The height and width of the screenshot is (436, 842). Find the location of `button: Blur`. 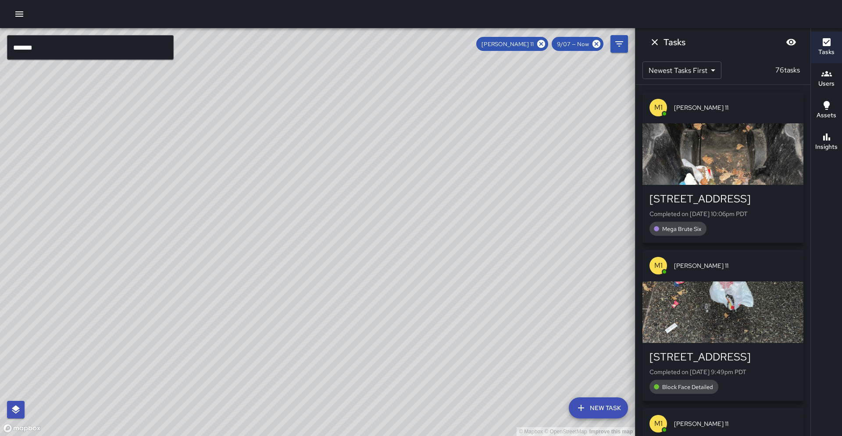

button: Blur is located at coordinates (792, 42).